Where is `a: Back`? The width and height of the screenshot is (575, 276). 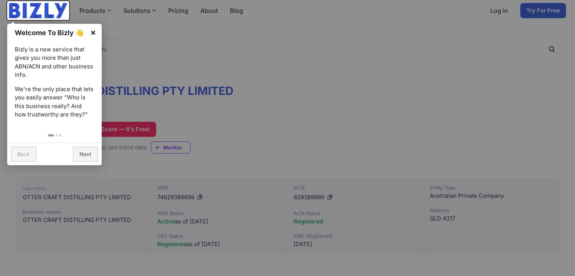
a: Back is located at coordinates (23, 154).